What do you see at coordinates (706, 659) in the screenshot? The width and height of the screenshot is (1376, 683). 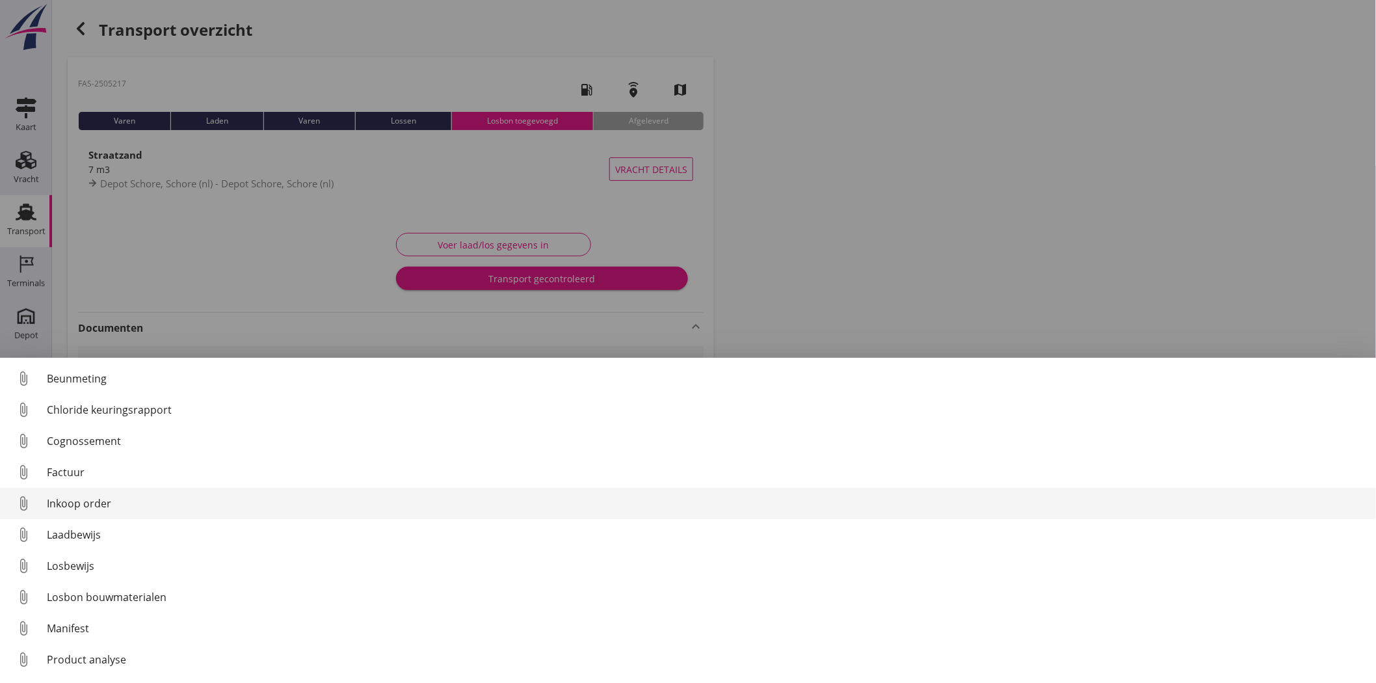 I see `div: Product analyse` at bounding box center [706, 659].